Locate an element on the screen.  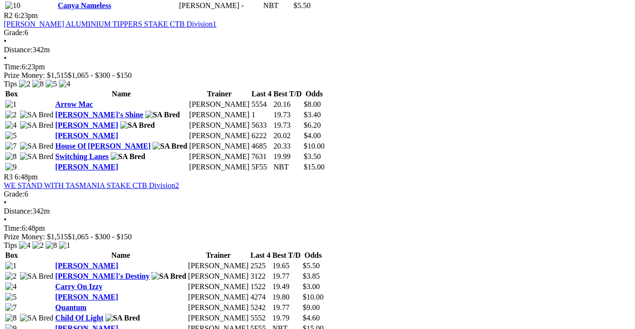
td: 19.49 is located at coordinates (287, 287).